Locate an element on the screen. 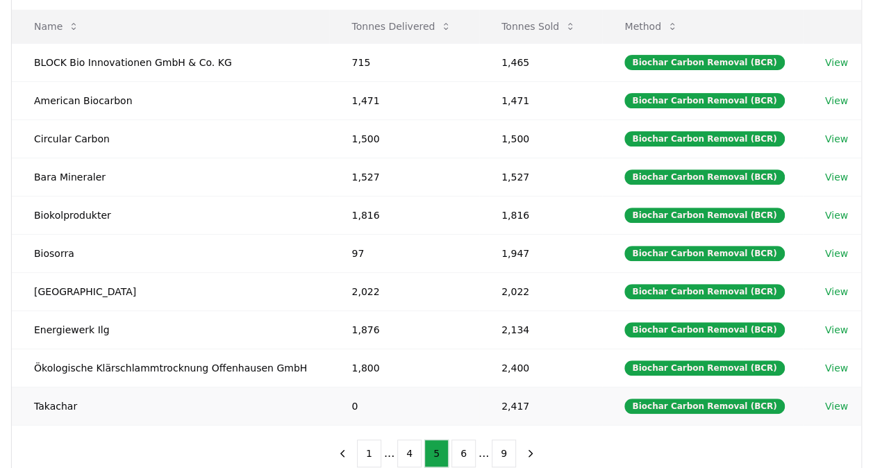 The image size is (873, 468). td: 2,417 is located at coordinates (541, 406).